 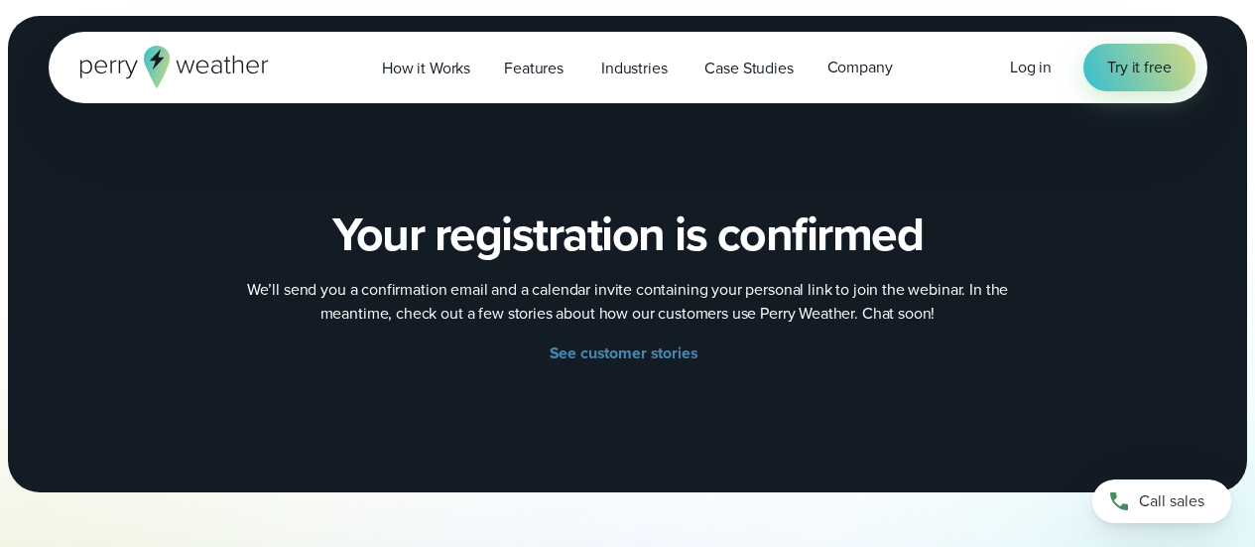 I want to click on a: See customer stories, so click(x=628, y=353).